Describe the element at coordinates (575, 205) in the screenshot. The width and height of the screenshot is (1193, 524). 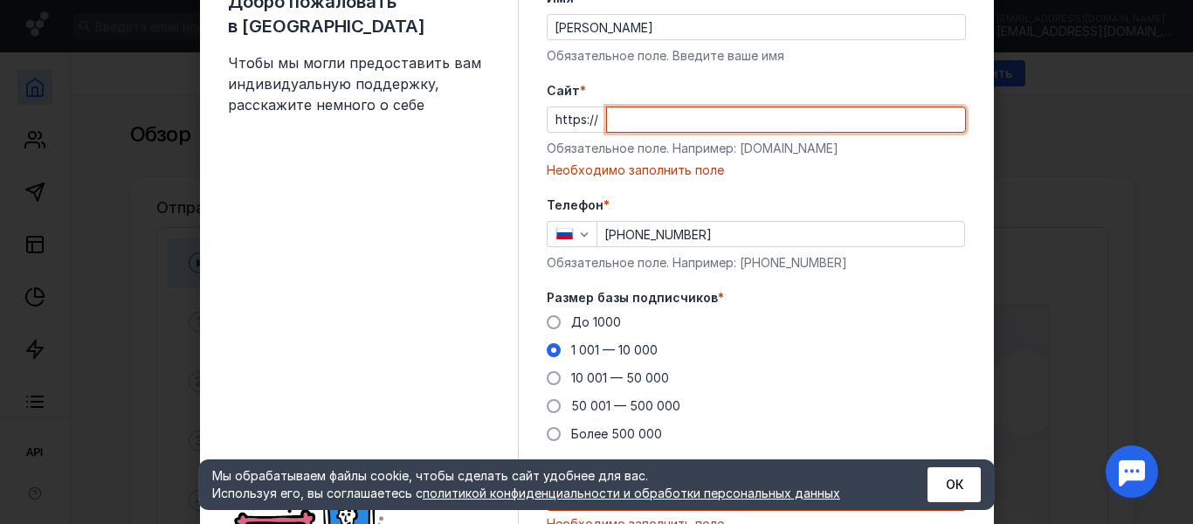
I see `span: Телефон` at that location.